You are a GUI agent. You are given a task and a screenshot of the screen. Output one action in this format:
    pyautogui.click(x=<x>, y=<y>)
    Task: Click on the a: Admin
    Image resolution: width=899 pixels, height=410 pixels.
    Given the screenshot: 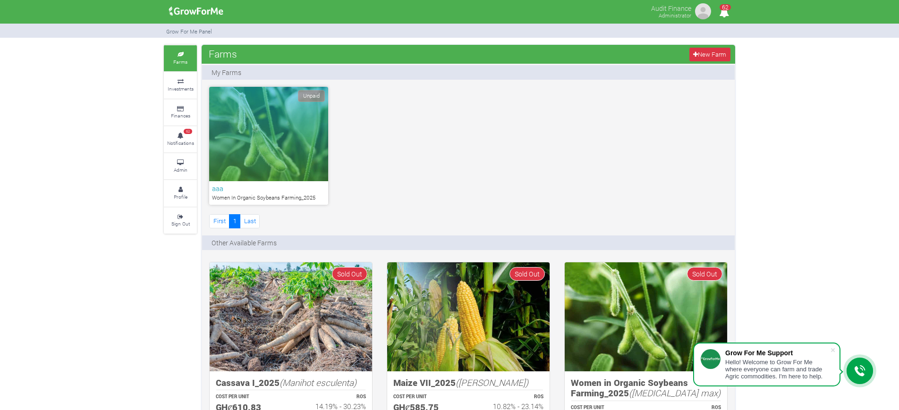 What is the action you would take?
    pyautogui.click(x=180, y=166)
    